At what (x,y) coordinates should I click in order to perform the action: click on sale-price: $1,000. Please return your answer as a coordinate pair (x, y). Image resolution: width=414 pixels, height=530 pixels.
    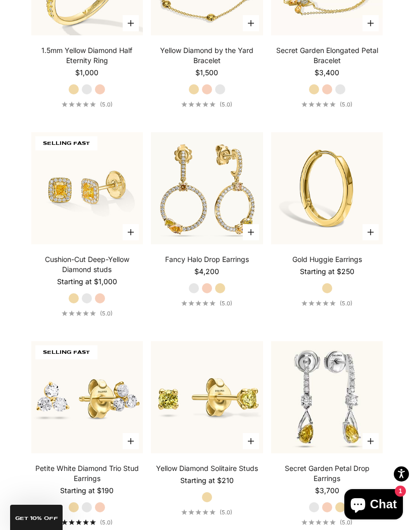
    Looking at the image, I should click on (87, 73).